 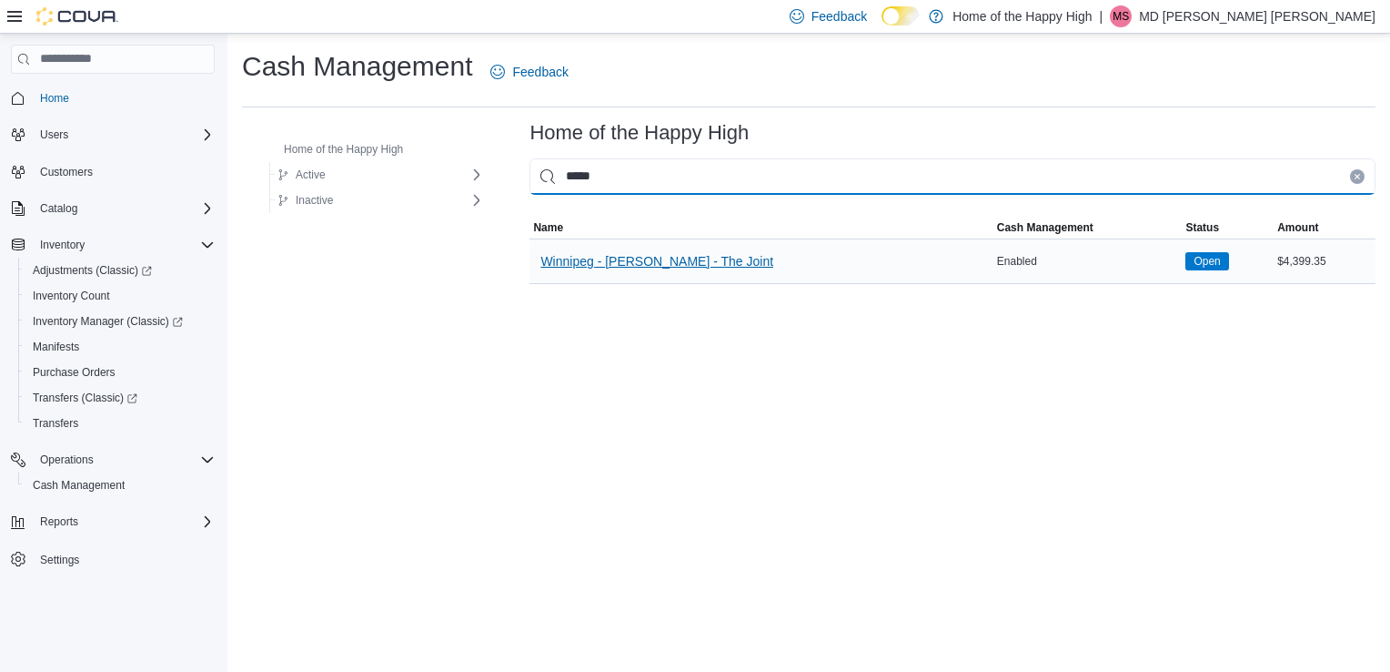 What do you see at coordinates (305, 200) in the screenshot?
I see `button: Inactive` at bounding box center [305, 200].